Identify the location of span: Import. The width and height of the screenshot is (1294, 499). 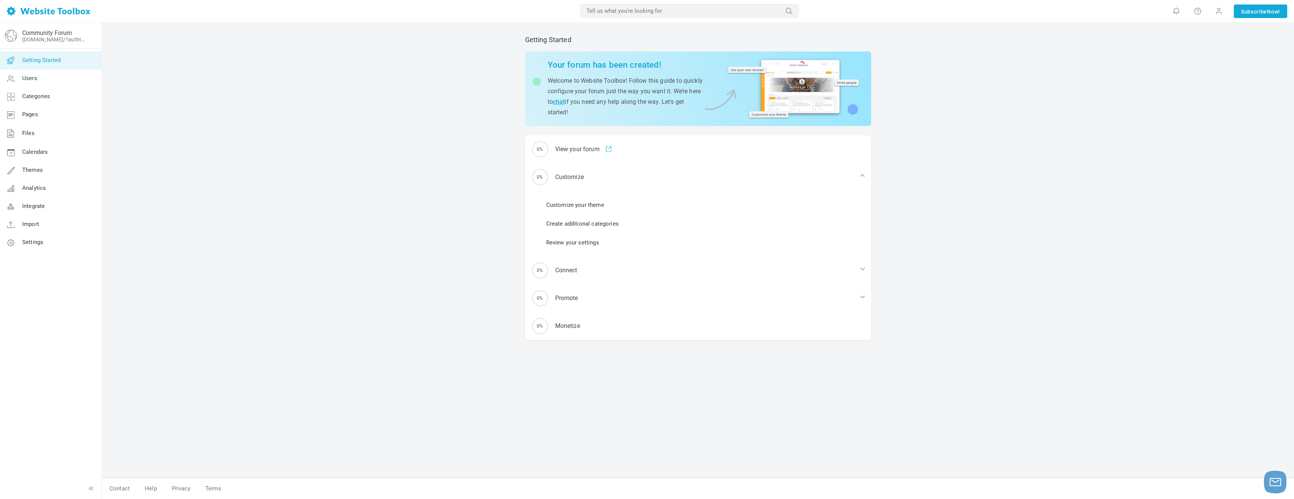
(30, 224).